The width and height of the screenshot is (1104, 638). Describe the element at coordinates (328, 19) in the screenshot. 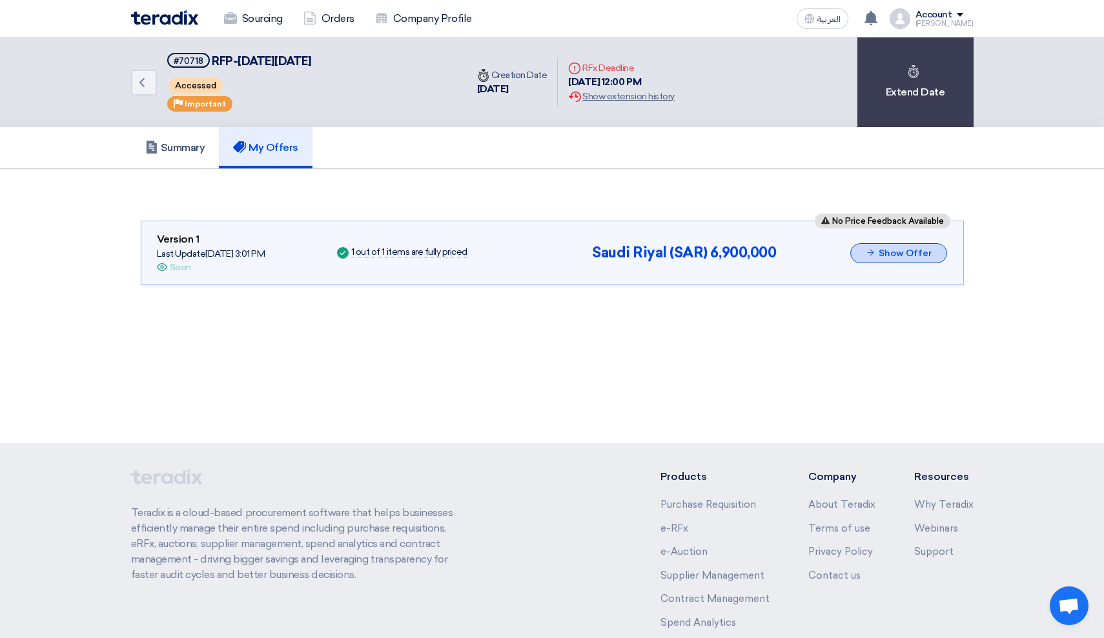

I see `a: Orders` at that location.